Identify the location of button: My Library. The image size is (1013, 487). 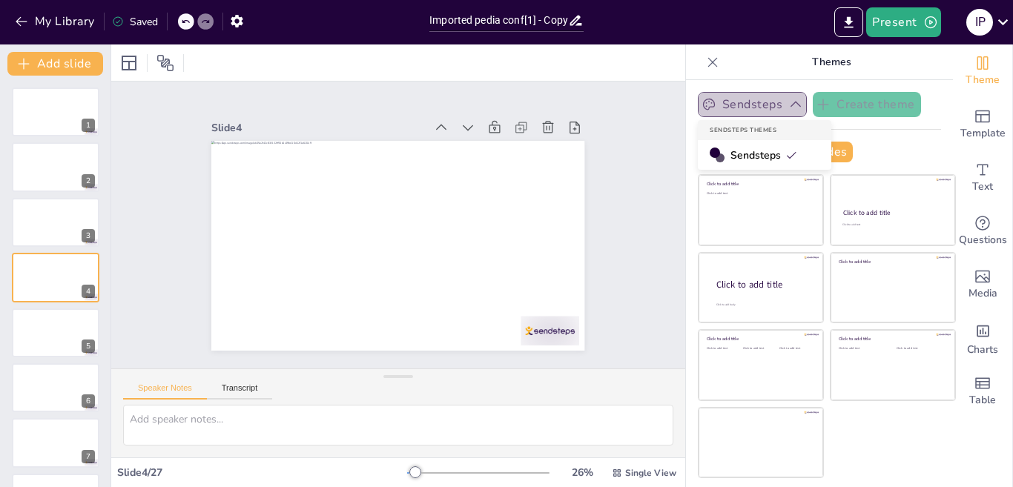
(56, 22).